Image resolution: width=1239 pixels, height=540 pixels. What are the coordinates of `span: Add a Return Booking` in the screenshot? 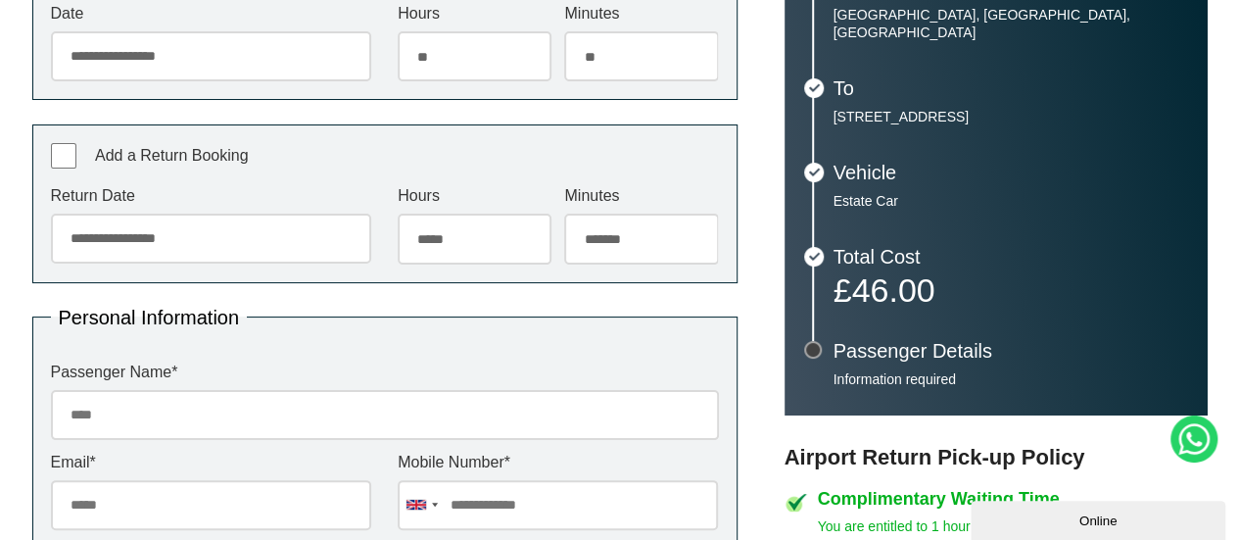 It's located at (171, 155).